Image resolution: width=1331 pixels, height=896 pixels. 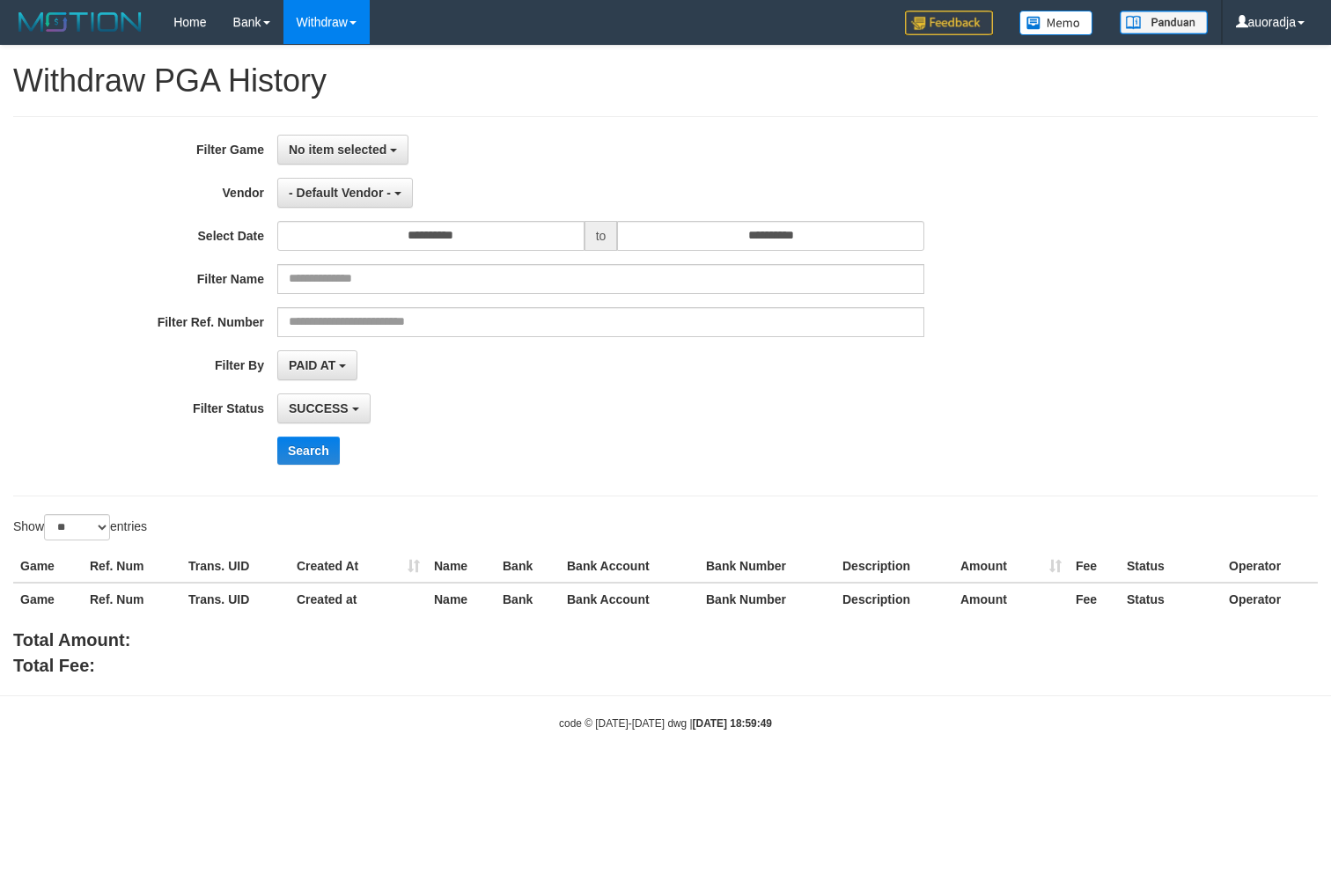 What do you see at coordinates (318, 409) in the screenshot?
I see `span: SUCCESS` at bounding box center [318, 409].